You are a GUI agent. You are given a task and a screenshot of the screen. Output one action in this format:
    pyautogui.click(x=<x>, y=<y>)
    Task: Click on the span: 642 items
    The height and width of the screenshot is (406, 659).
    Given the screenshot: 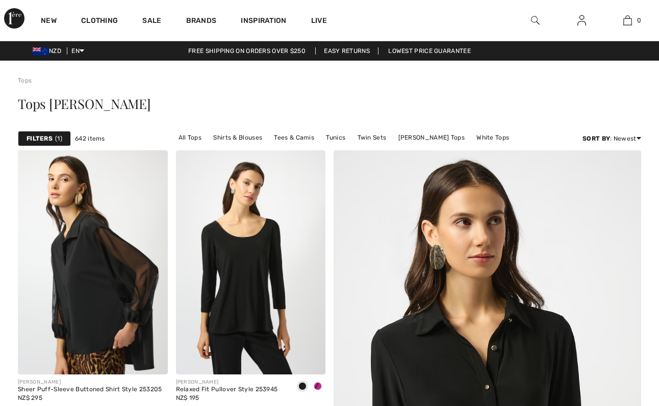 What is the action you would take?
    pyautogui.click(x=90, y=139)
    